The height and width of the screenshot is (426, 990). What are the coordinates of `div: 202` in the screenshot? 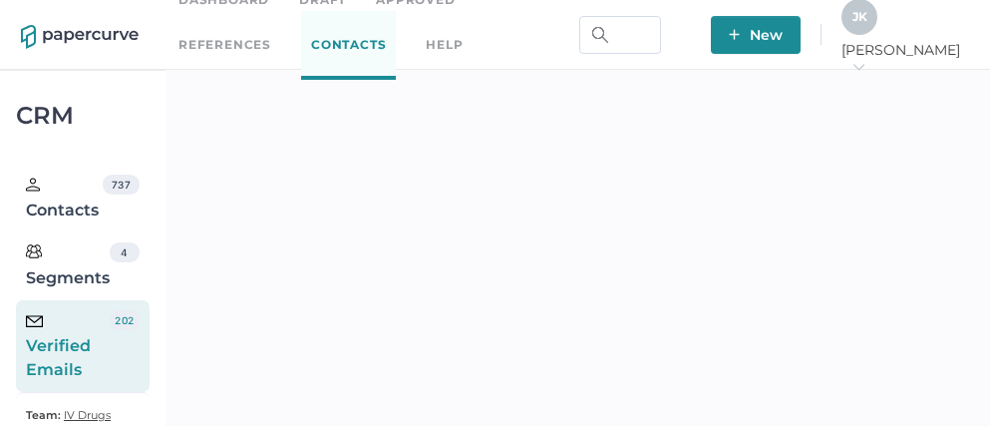 It's located at (125, 320).